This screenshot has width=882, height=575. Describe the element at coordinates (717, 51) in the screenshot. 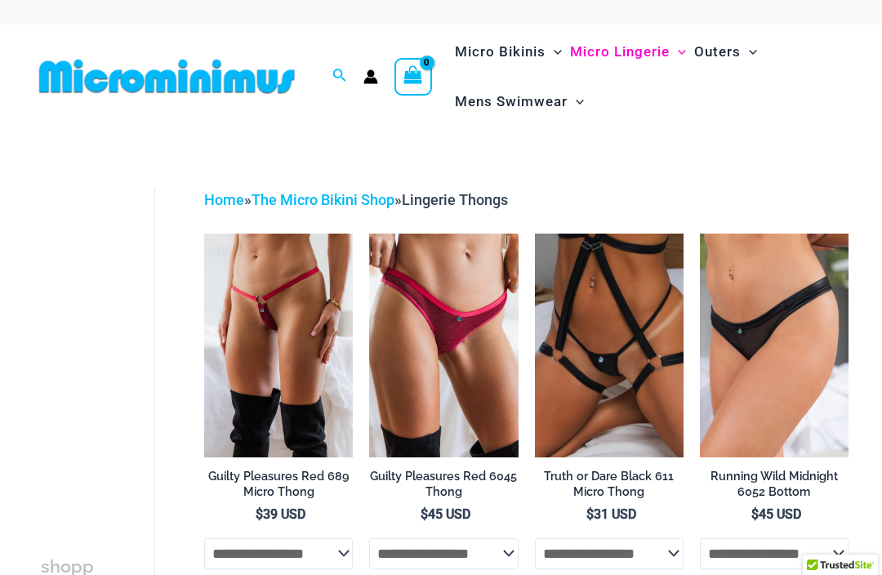

I see `span: Outers` at that location.